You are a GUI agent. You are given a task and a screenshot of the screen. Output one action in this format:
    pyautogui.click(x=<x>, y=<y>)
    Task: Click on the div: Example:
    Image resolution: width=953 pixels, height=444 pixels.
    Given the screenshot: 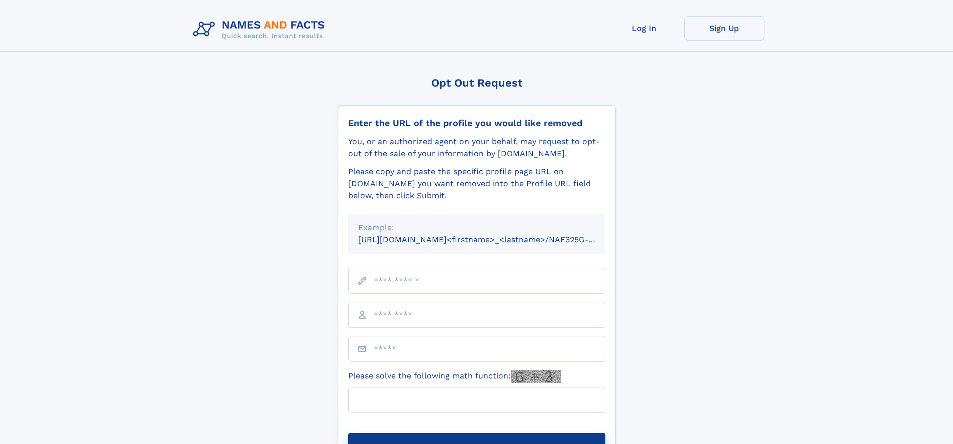 What is the action you would take?
    pyautogui.click(x=477, y=228)
    